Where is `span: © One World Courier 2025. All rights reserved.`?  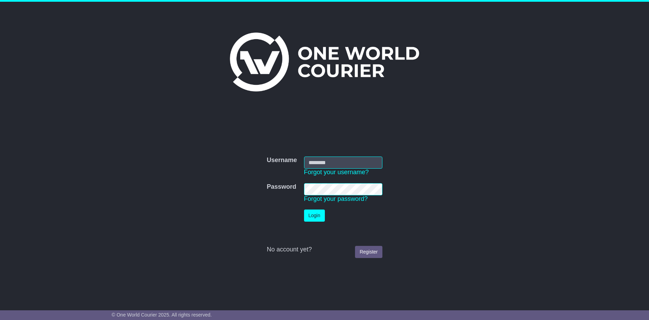
span: © One World Courier 2025. All rights reserved. is located at coordinates (162, 315).